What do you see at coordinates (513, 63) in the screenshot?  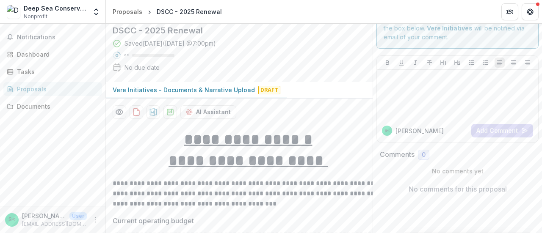 I see `button: Align Center` at bounding box center [513, 63].